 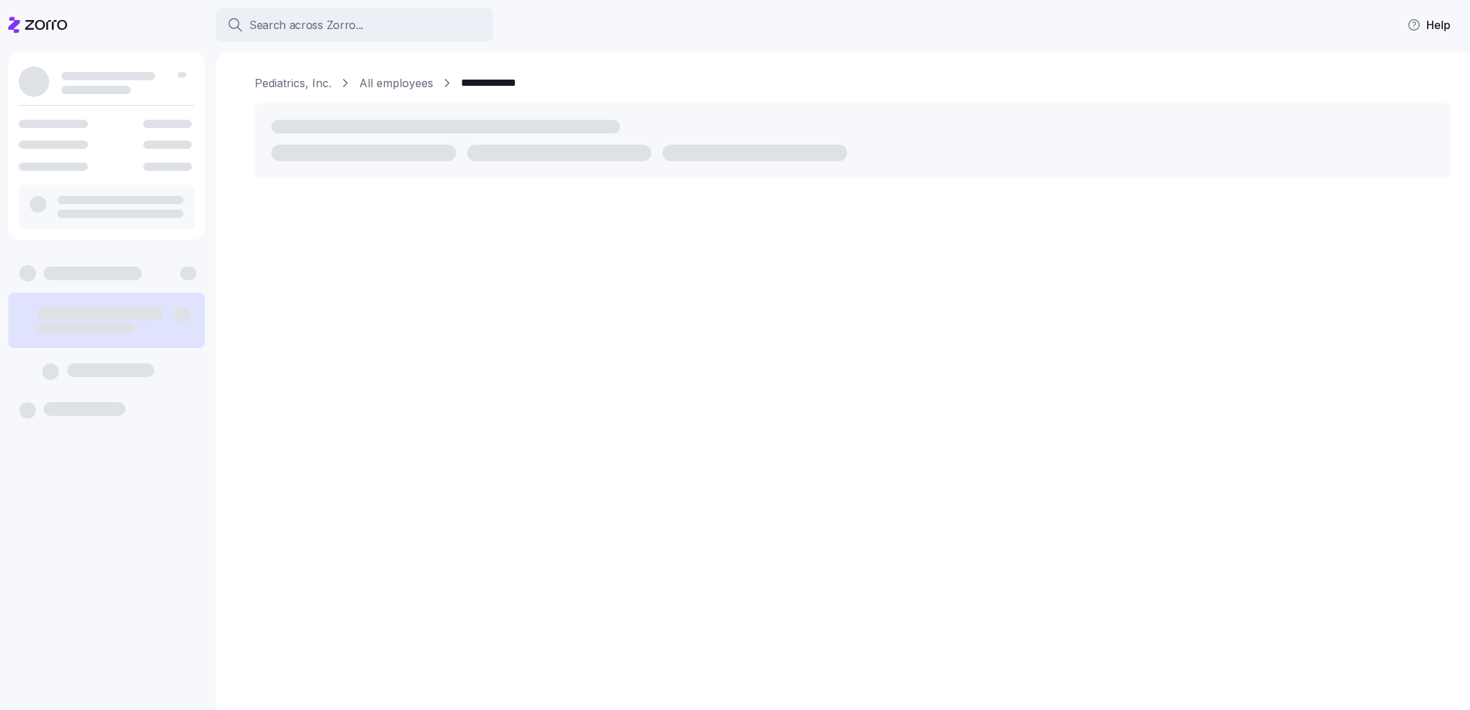 What do you see at coordinates (1428, 25) in the screenshot?
I see `button: Help` at bounding box center [1428, 25].